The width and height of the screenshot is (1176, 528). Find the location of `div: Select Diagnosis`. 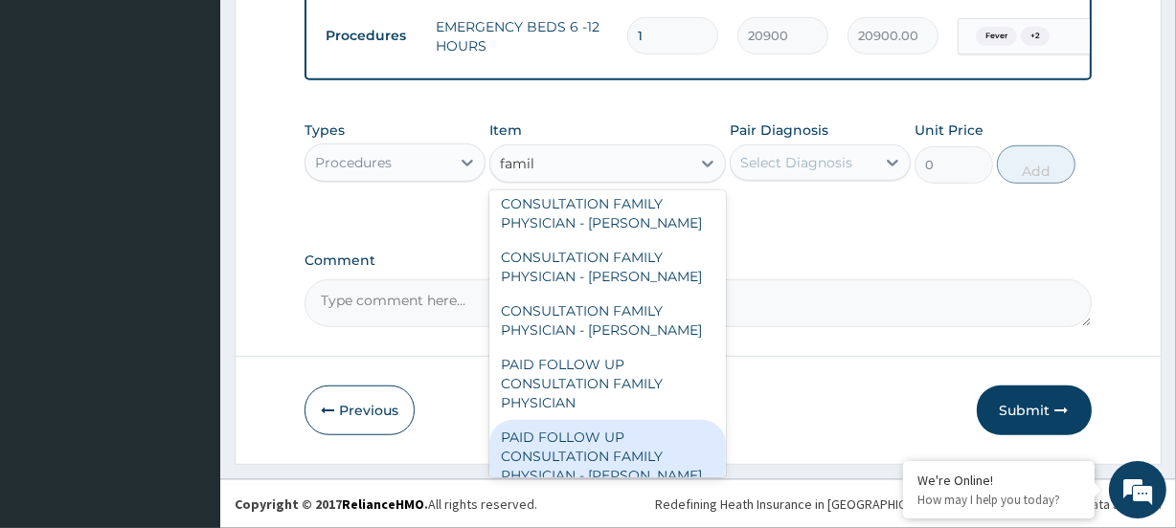

div: Select Diagnosis is located at coordinates (796, 163).